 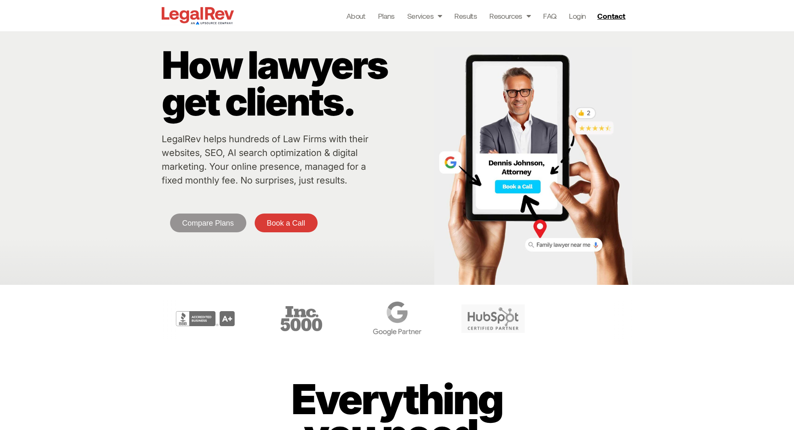 What do you see at coordinates (397, 318) in the screenshot?
I see `div: 4 / 6` at bounding box center [397, 318].